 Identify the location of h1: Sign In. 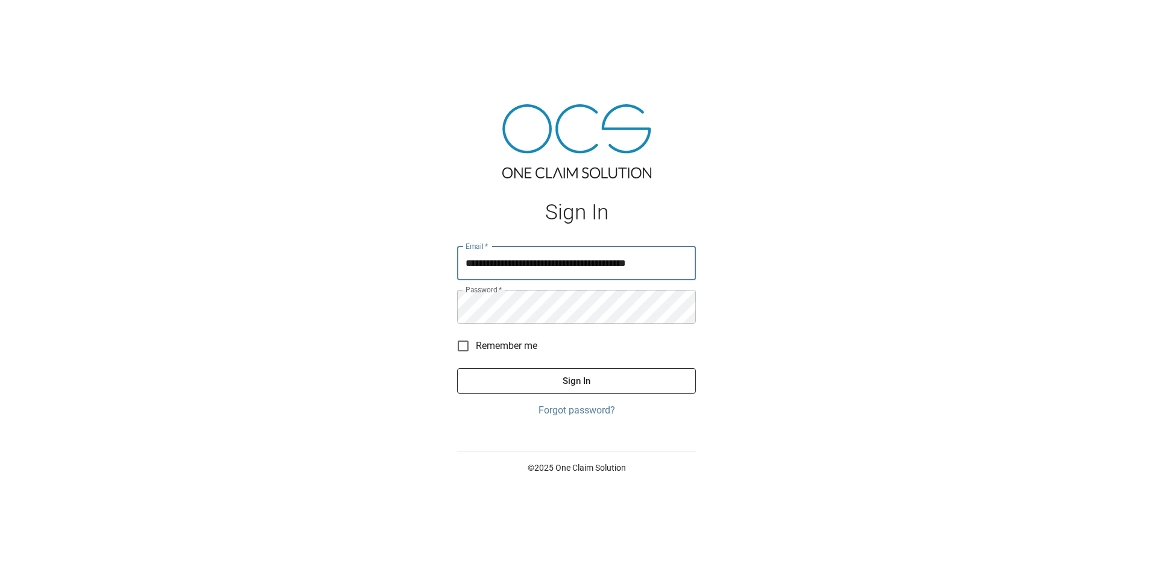
(577, 212).